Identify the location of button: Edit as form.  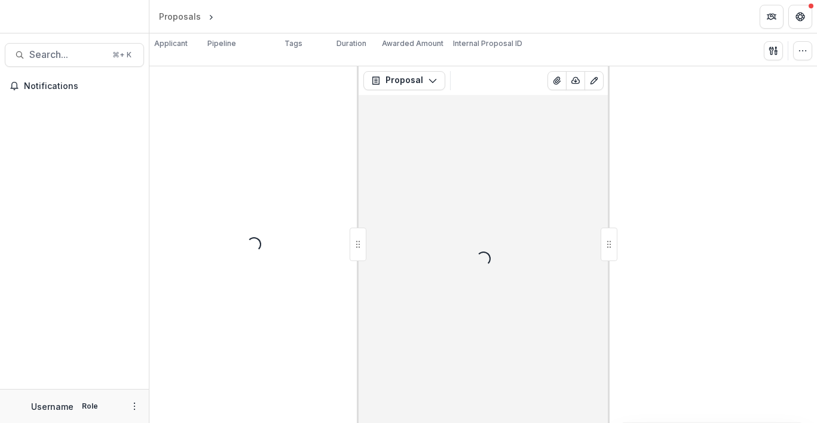
(594, 81).